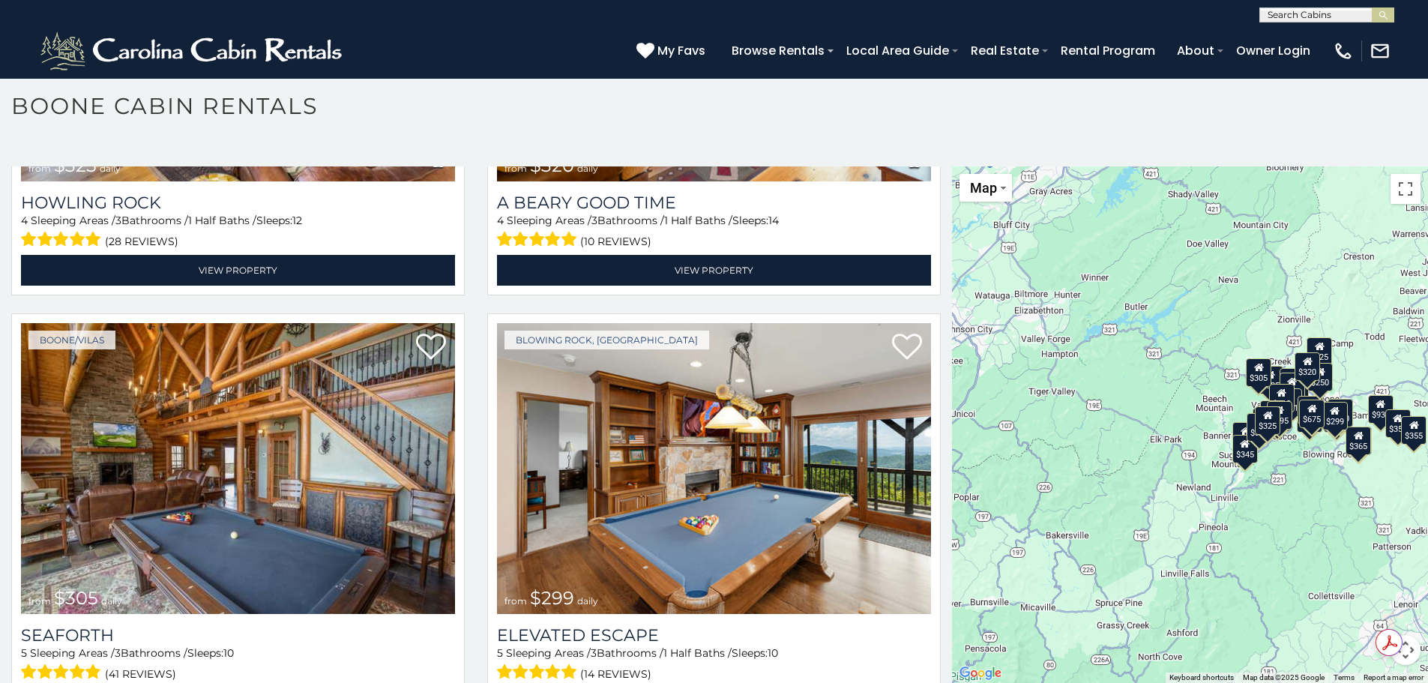 This screenshot has width=1428, height=683. What do you see at coordinates (1108, 50) in the screenshot?
I see `a: Rental Program` at bounding box center [1108, 50].